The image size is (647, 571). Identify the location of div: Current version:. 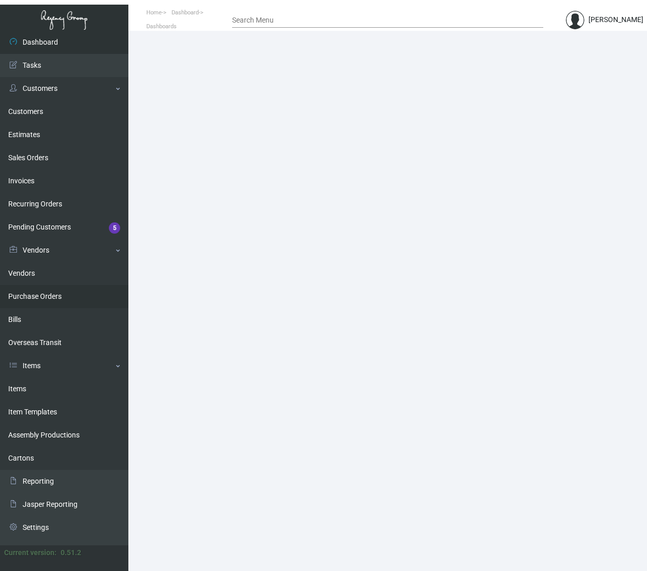
(30, 552).